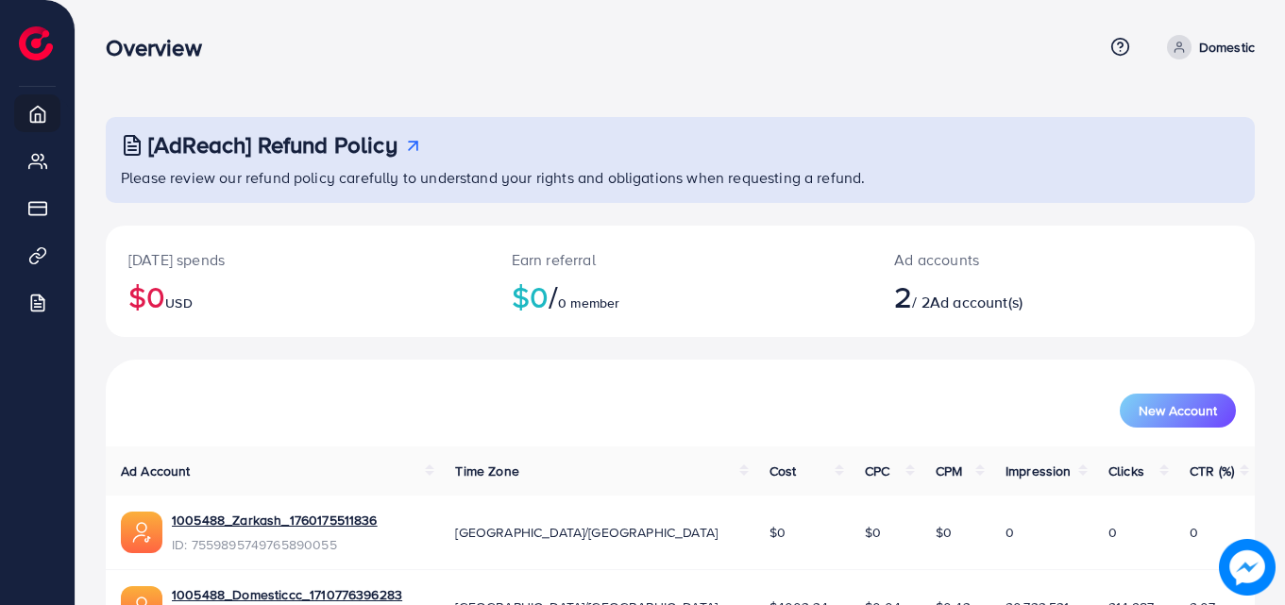  Describe the element at coordinates (36, 43) in the screenshot. I see `img: logo` at that location.